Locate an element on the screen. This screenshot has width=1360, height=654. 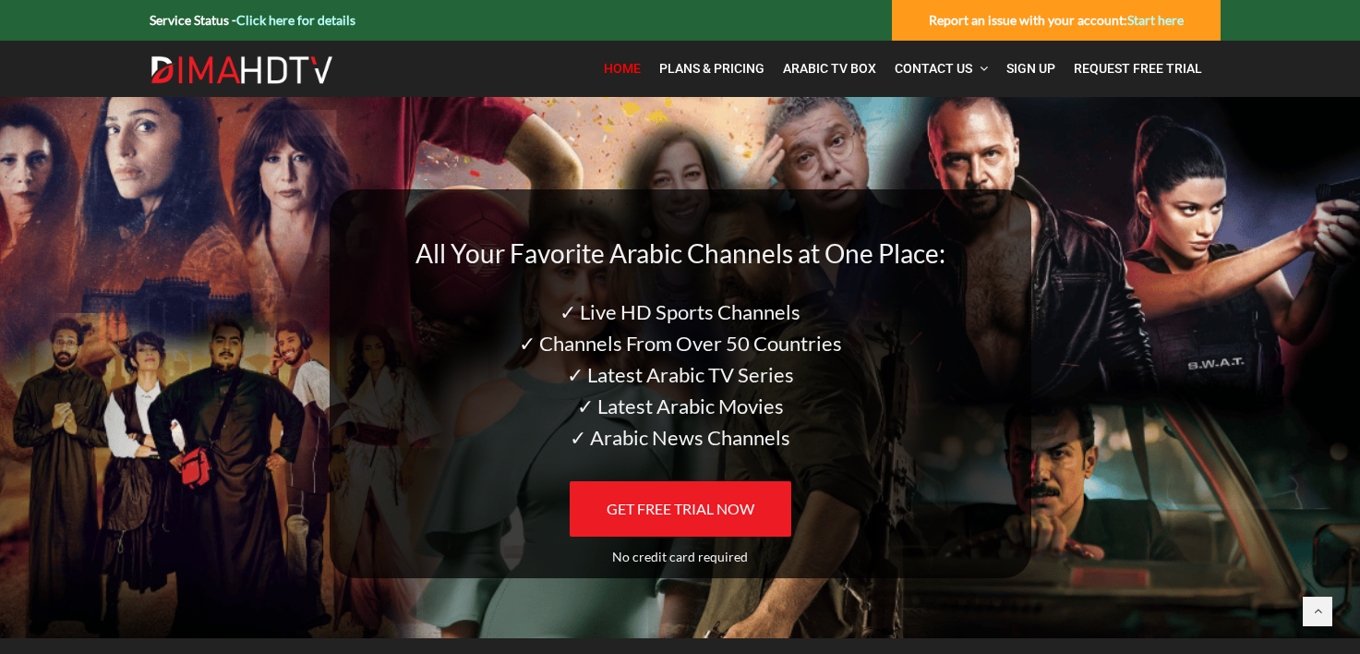
span: Contact Us is located at coordinates (933, 68).